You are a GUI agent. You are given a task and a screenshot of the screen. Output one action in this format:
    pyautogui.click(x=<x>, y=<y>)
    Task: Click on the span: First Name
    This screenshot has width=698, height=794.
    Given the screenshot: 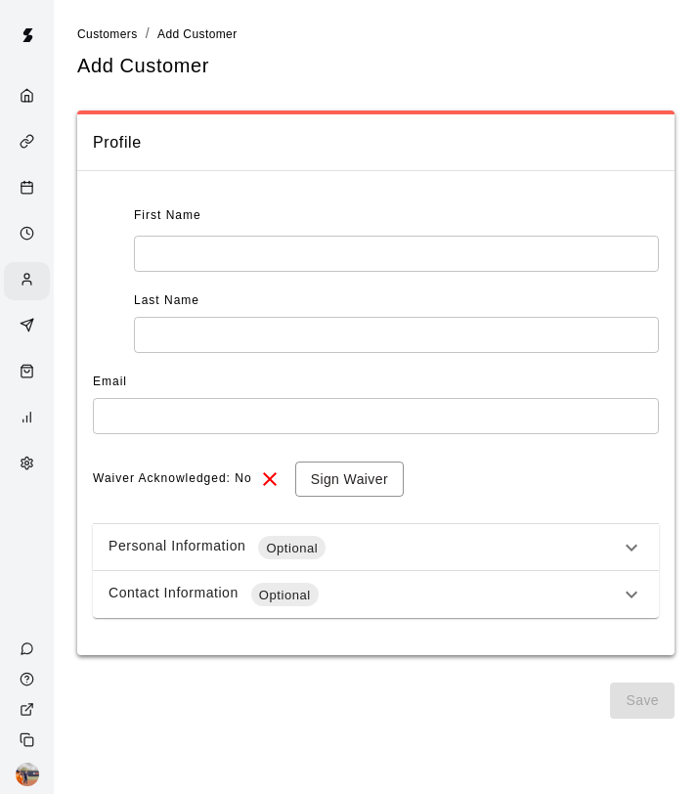 What is the action you would take?
    pyautogui.click(x=167, y=216)
    